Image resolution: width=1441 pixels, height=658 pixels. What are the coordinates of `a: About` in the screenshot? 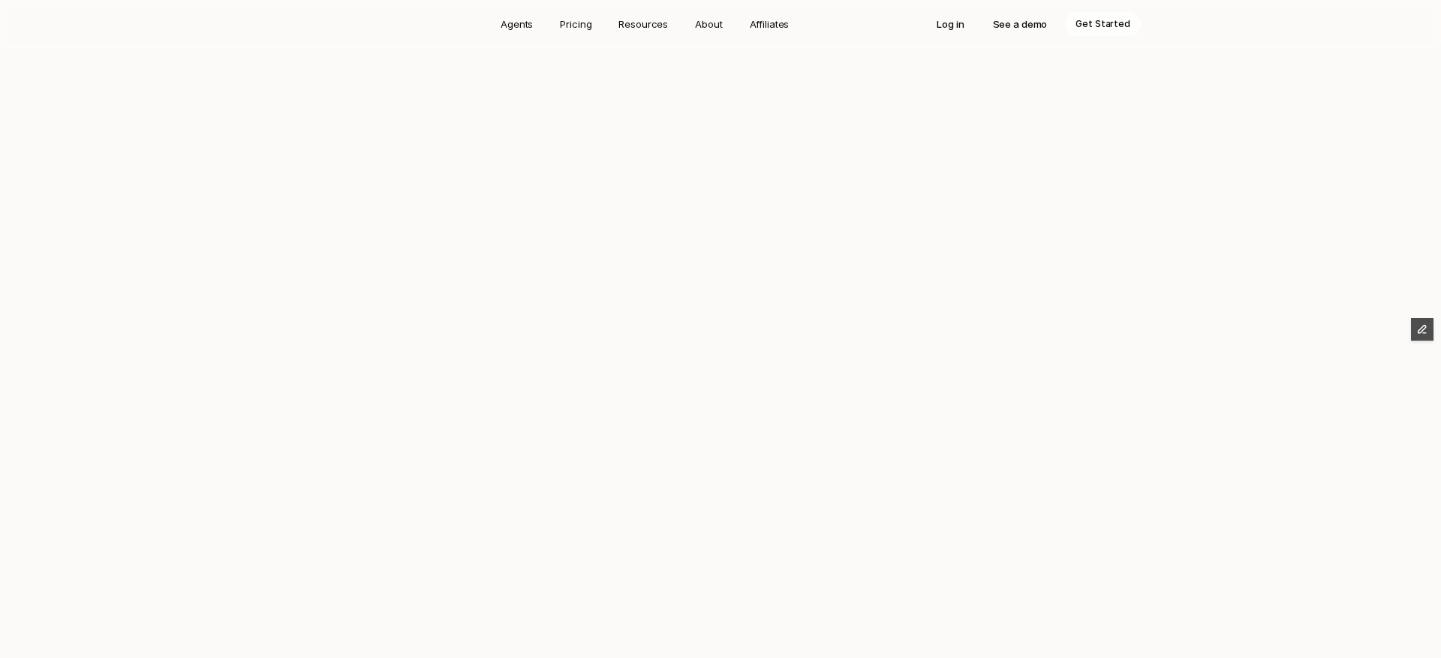 It's located at (708, 24).